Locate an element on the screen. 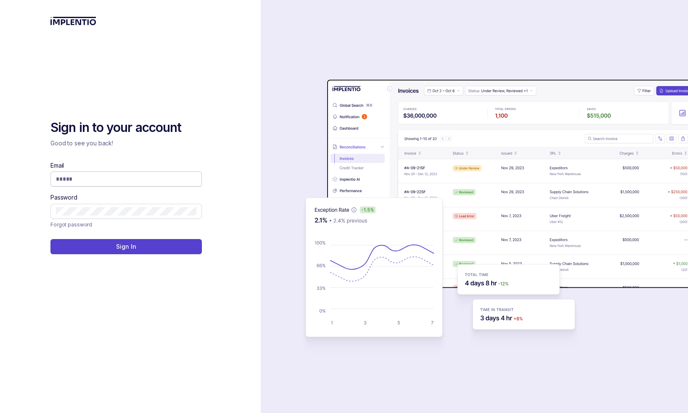 The image size is (688, 413). button: Sign In is located at coordinates (126, 247).